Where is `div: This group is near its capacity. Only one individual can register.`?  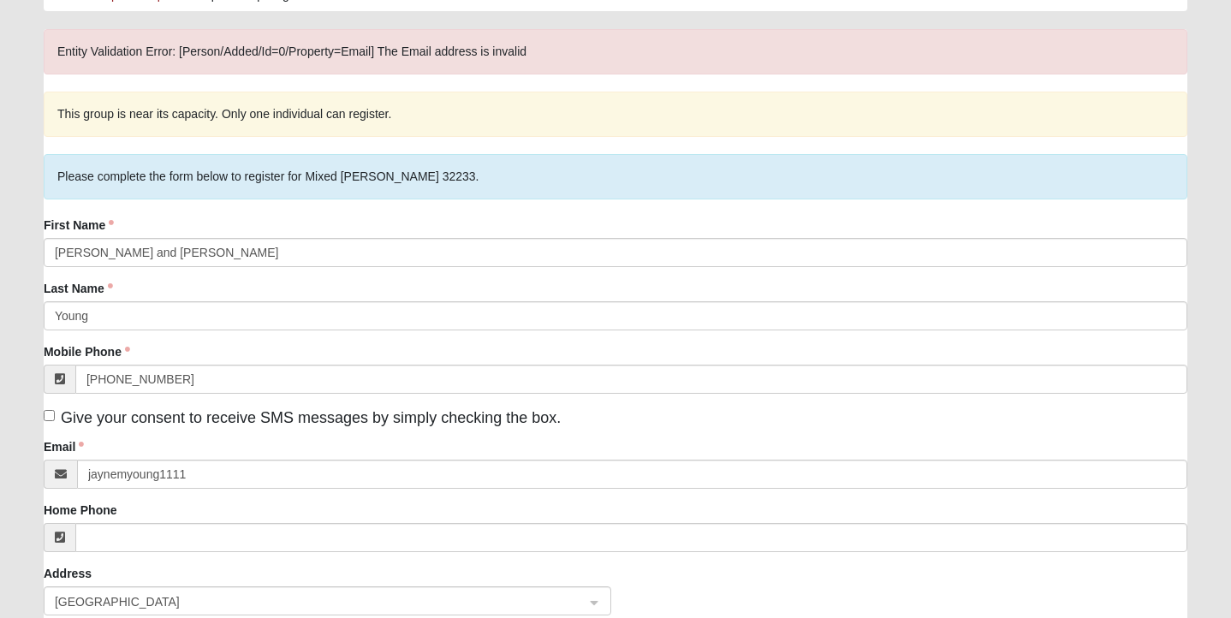 div: This group is near its capacity. Only one individual can register. is located at coordinates (615, 114).